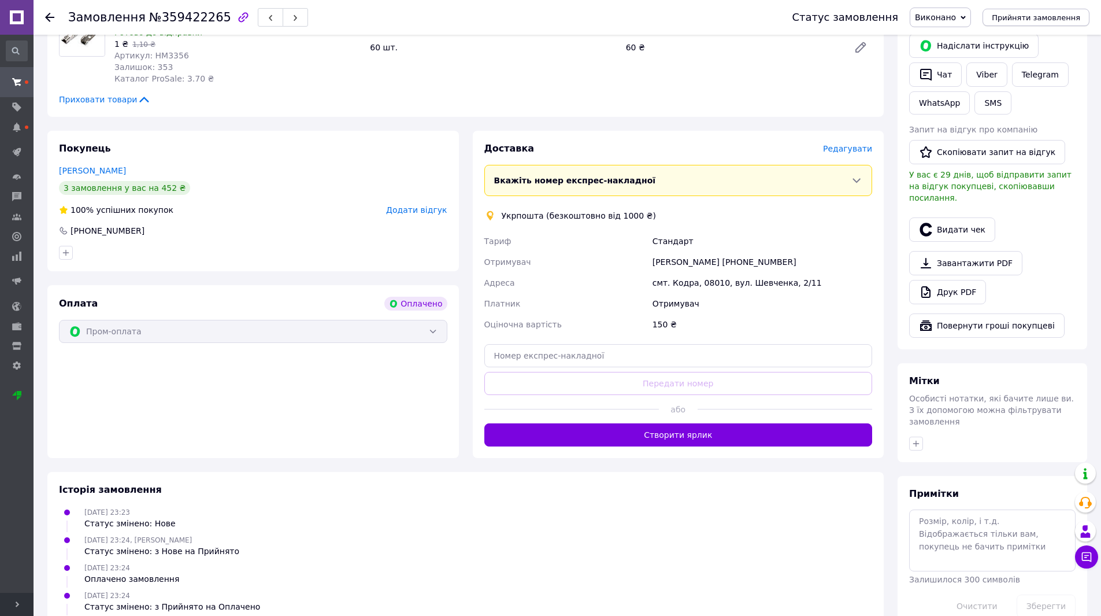 This screenshot has width=1101, height=616. What do you see at coordinates (164, 79) in the screenshot?
I see `span: Каталог ProSale: 3.70 ₴` at bounding box center [164, 79].